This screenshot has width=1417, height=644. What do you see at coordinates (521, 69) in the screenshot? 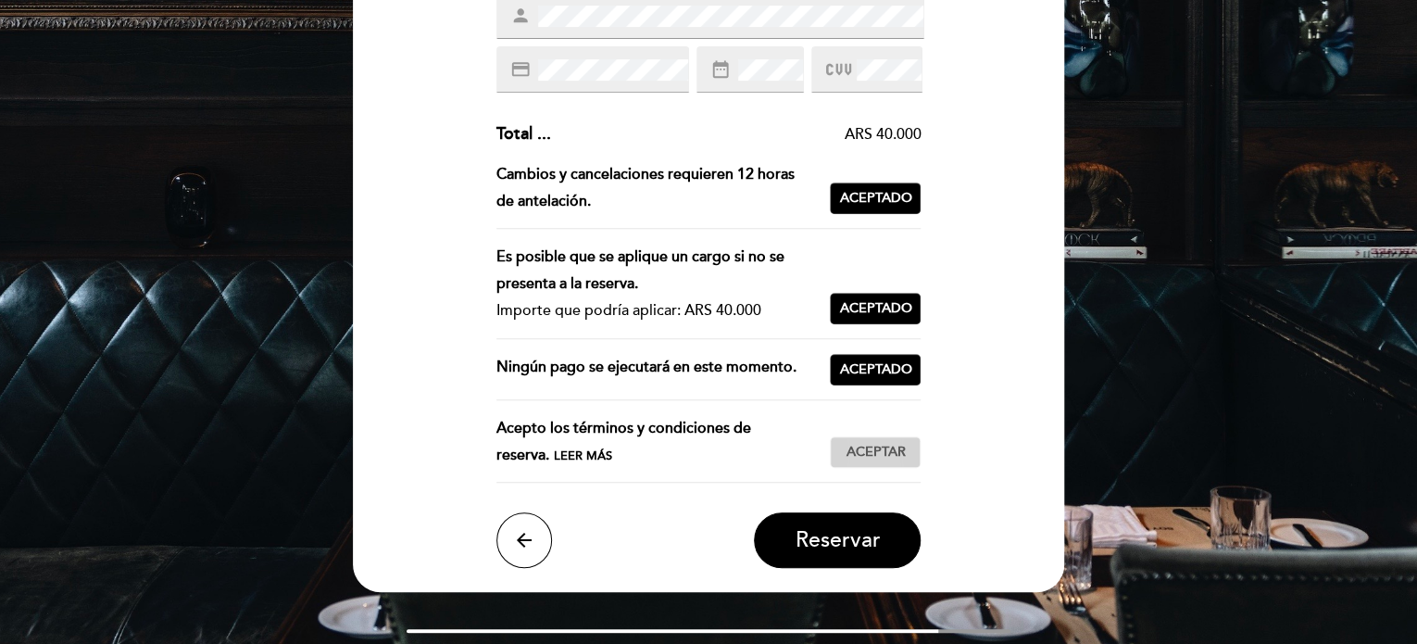
I see `i: credit_card` at bounding box center [521, 69].